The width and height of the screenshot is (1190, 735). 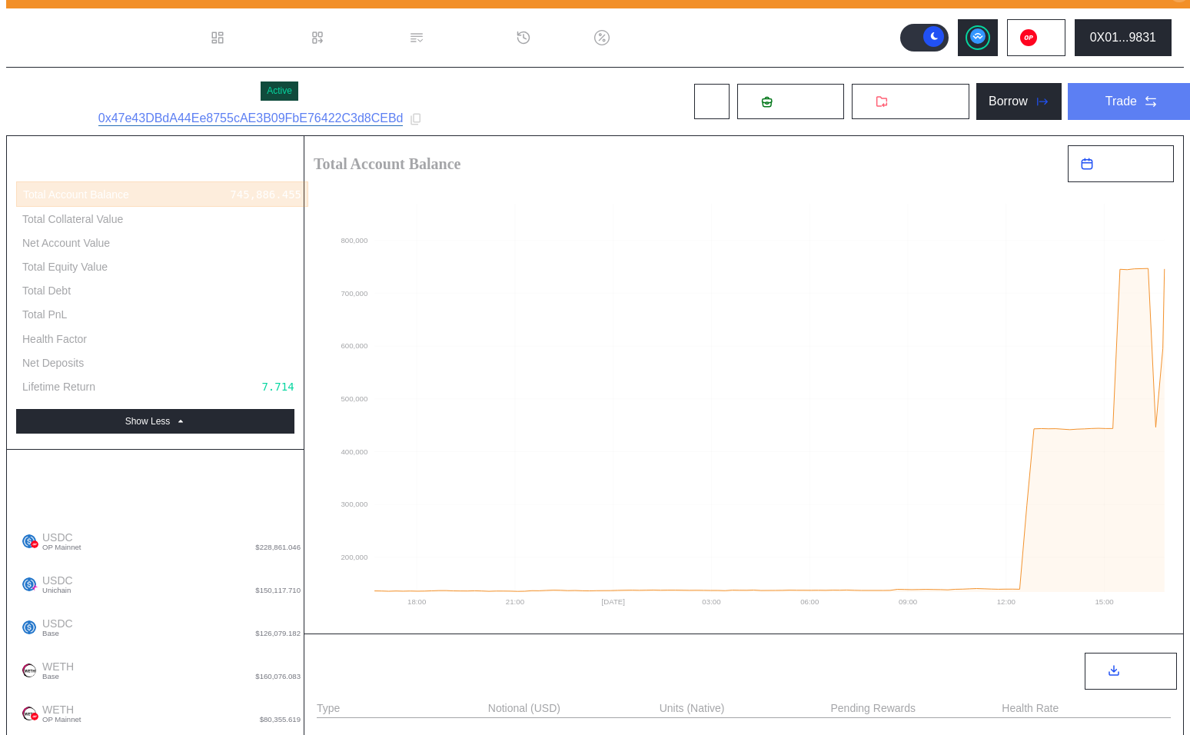 What do you see at coordinates (328, 708) in the screenshot?
I see `div: Type` at bounding box center [328, 708].